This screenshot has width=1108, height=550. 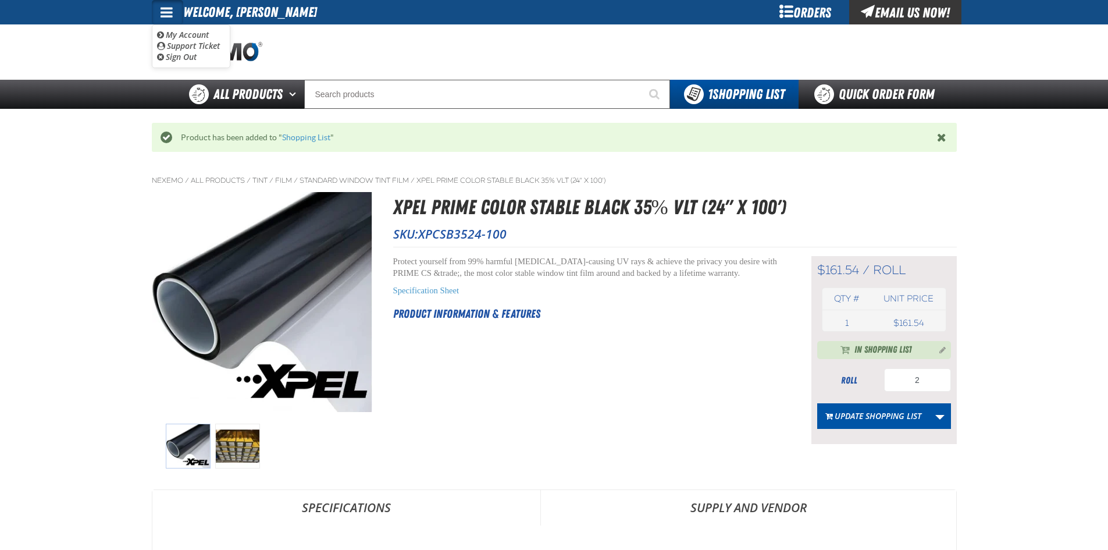 I want to click on h1: XPEL PRIME Color Stable Black 35% VLT (24" x 100'), so click(x=675, y=207).